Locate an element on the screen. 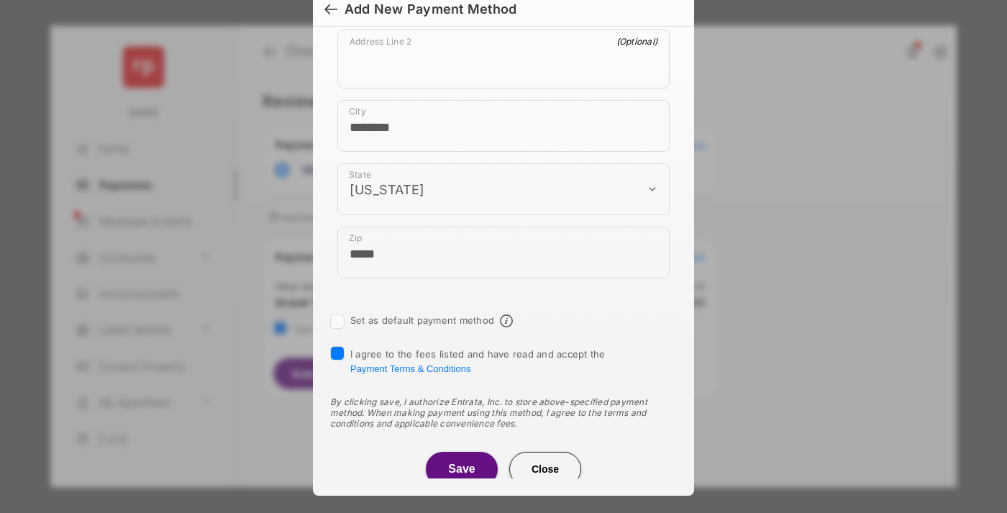  span: I agree to the fees listed and have read and accept the is located at coordinates (478, 361).